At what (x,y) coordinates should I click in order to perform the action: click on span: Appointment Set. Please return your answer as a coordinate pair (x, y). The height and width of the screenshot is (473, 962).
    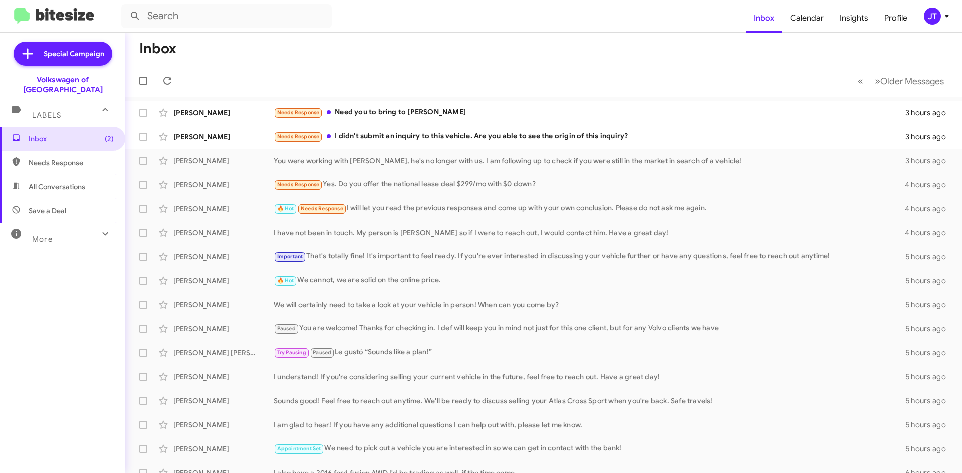
    Looking at the image, I should click on (299, 449).